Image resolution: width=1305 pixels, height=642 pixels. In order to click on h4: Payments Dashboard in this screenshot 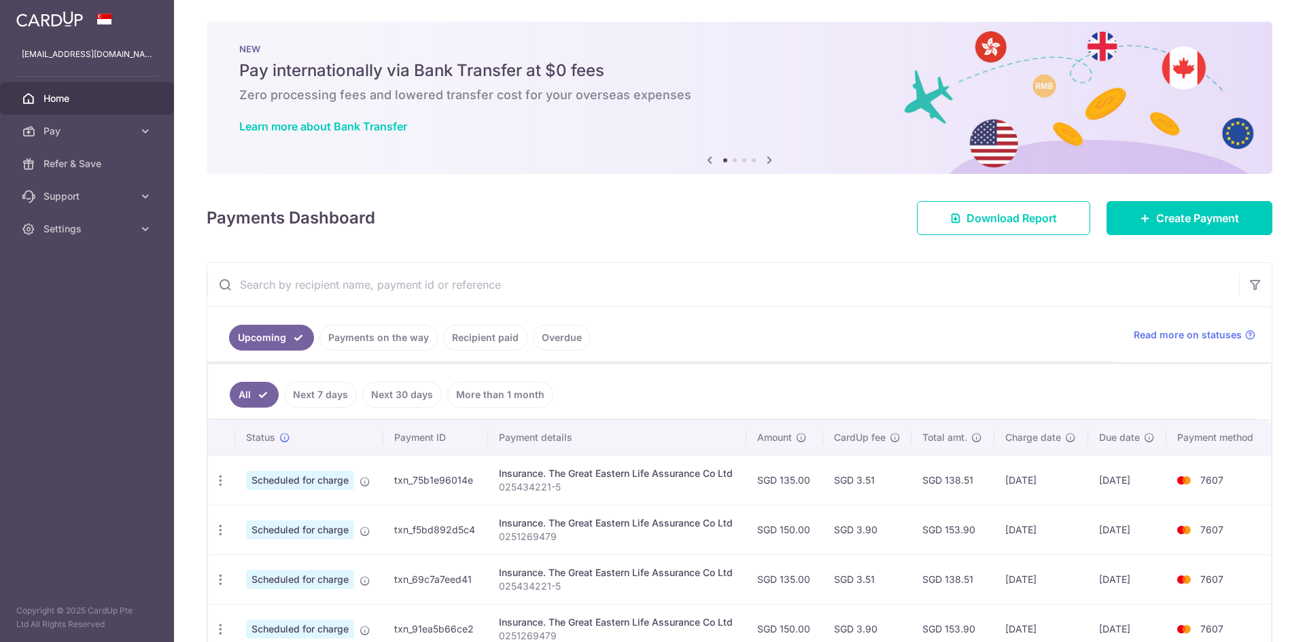, I will do `click(291, 218)`.